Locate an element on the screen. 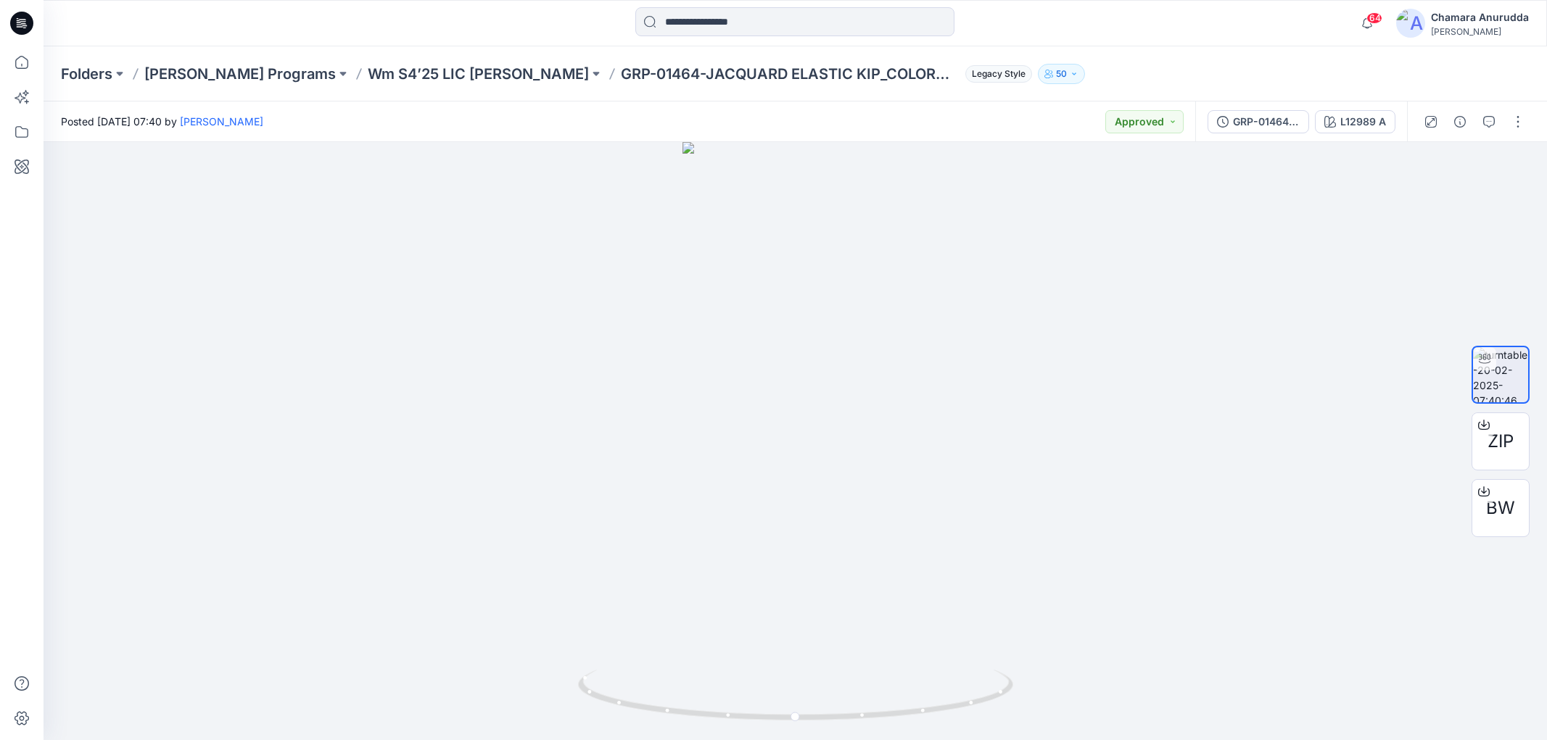 The width and height of the screenshot is (1547, 740). button: GRP-01464-JACQUARD ELASTIC KIP_COLORWAY is located at coordinates (1258, 122).